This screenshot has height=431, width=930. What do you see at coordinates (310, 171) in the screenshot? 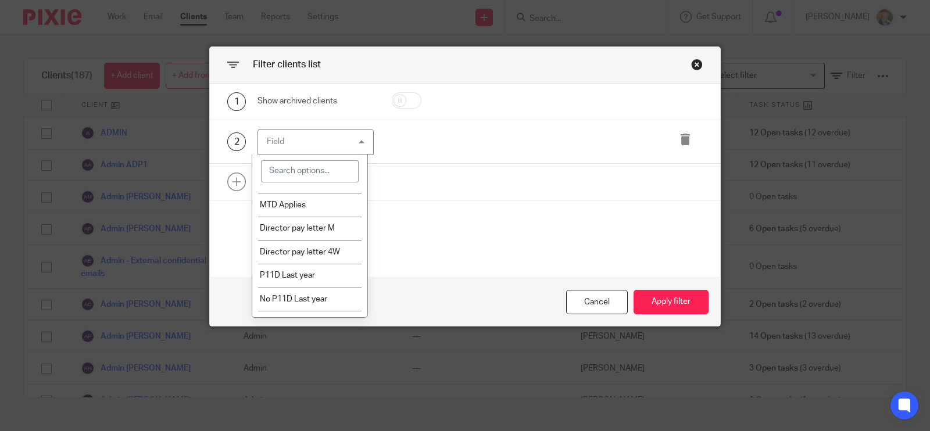
I see `input: Search options...` at bounding box center [310, 171].